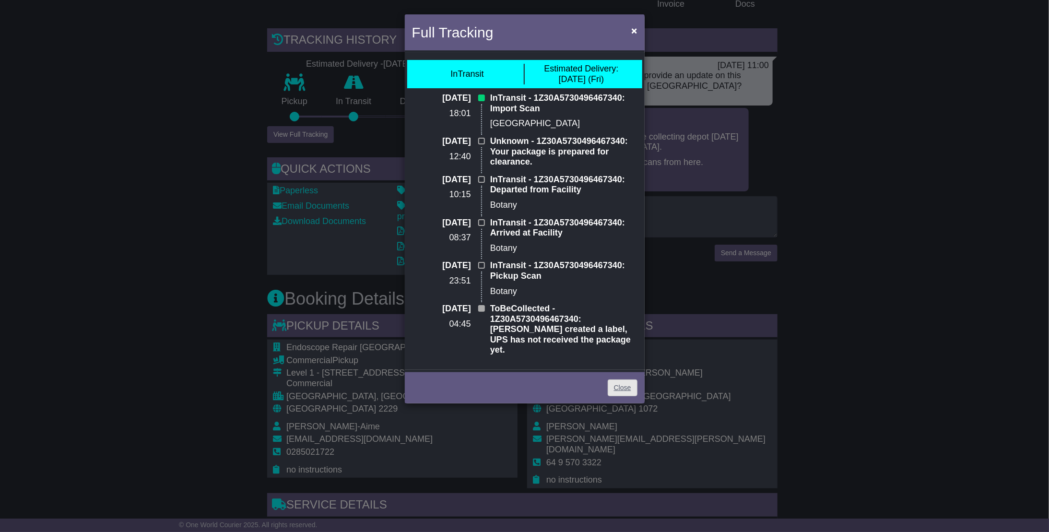 The height and width of the screenshot is (532, 1049). What do you see at coordinates (467, 74) in the screenshot?
I see `div: InTransit` at bounding box center [467, 74].